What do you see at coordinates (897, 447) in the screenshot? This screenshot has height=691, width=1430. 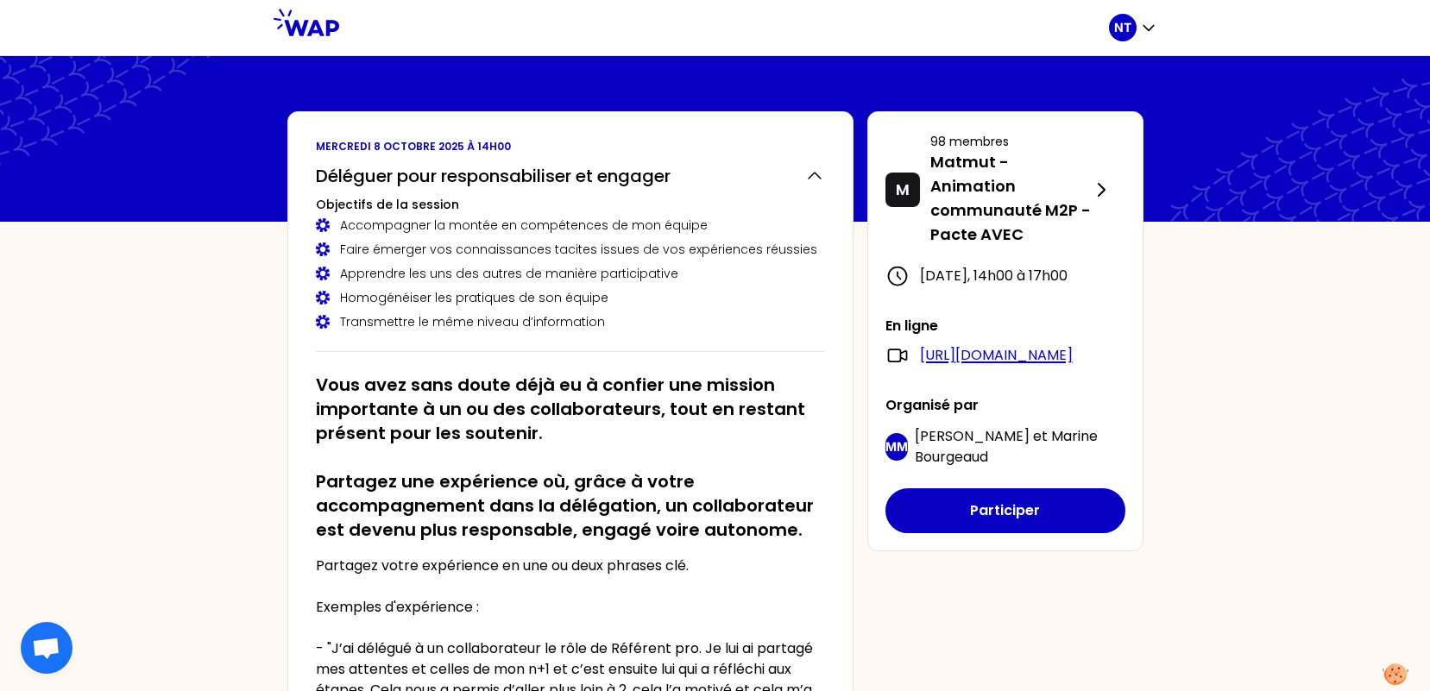 I see `p: MM` at bounding box center [897, 447].